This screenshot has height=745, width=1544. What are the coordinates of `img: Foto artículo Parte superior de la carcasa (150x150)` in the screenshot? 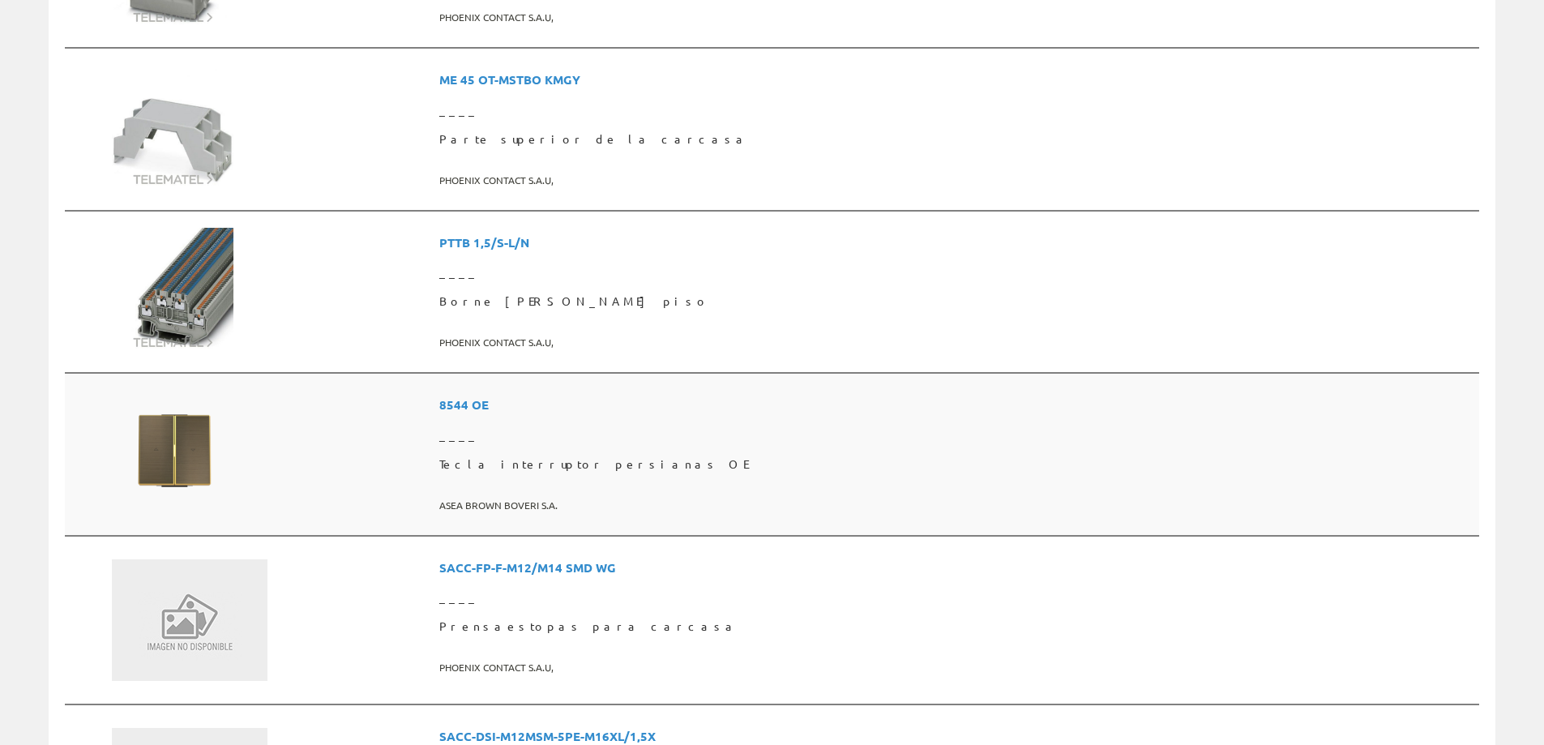 It's located at (173, 126).